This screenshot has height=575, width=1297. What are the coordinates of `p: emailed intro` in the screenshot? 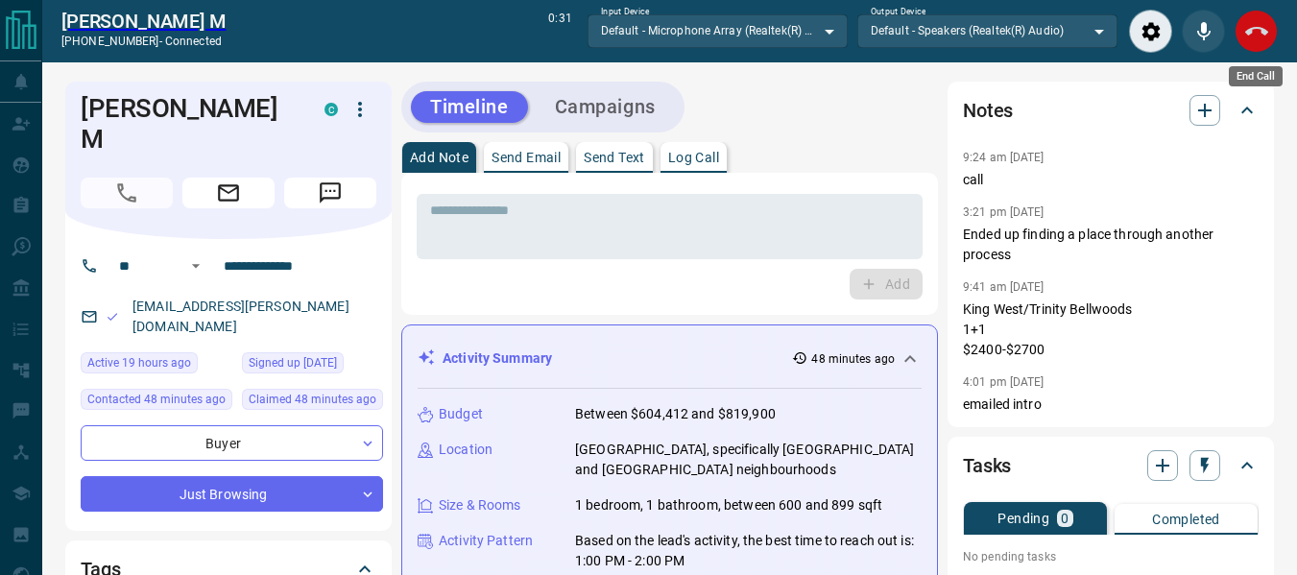 It's located at (1111, 404).